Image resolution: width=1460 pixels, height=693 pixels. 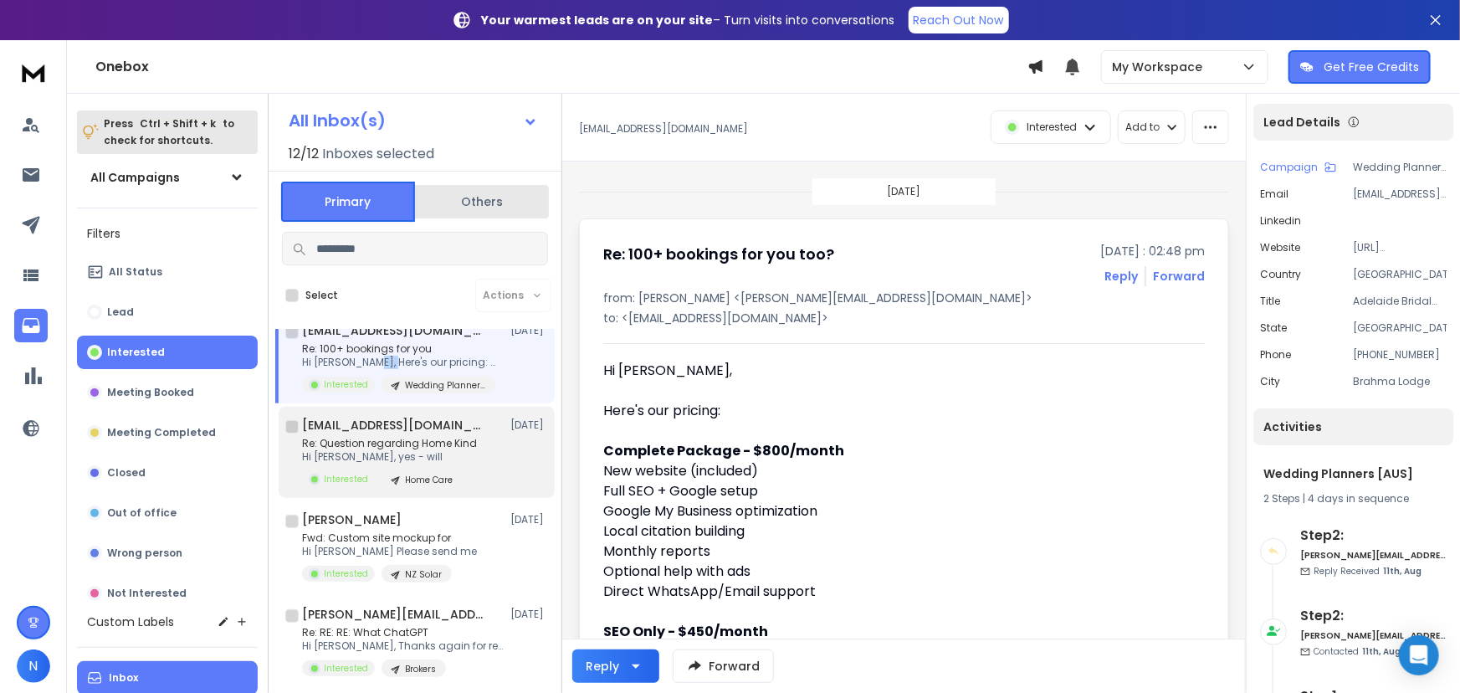 What do you see at coordinates (126, 473) in the screenshot?
I see `p: Closed` at bounding box center [126, 473].